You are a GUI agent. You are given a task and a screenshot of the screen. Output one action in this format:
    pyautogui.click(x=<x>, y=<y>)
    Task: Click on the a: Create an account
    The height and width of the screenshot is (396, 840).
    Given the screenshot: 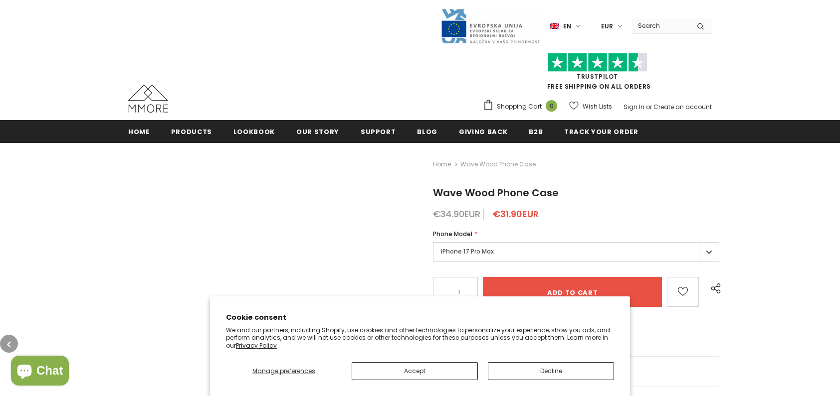 What is the action you would take?
    pyautogui.click(x=682, y=107)
    